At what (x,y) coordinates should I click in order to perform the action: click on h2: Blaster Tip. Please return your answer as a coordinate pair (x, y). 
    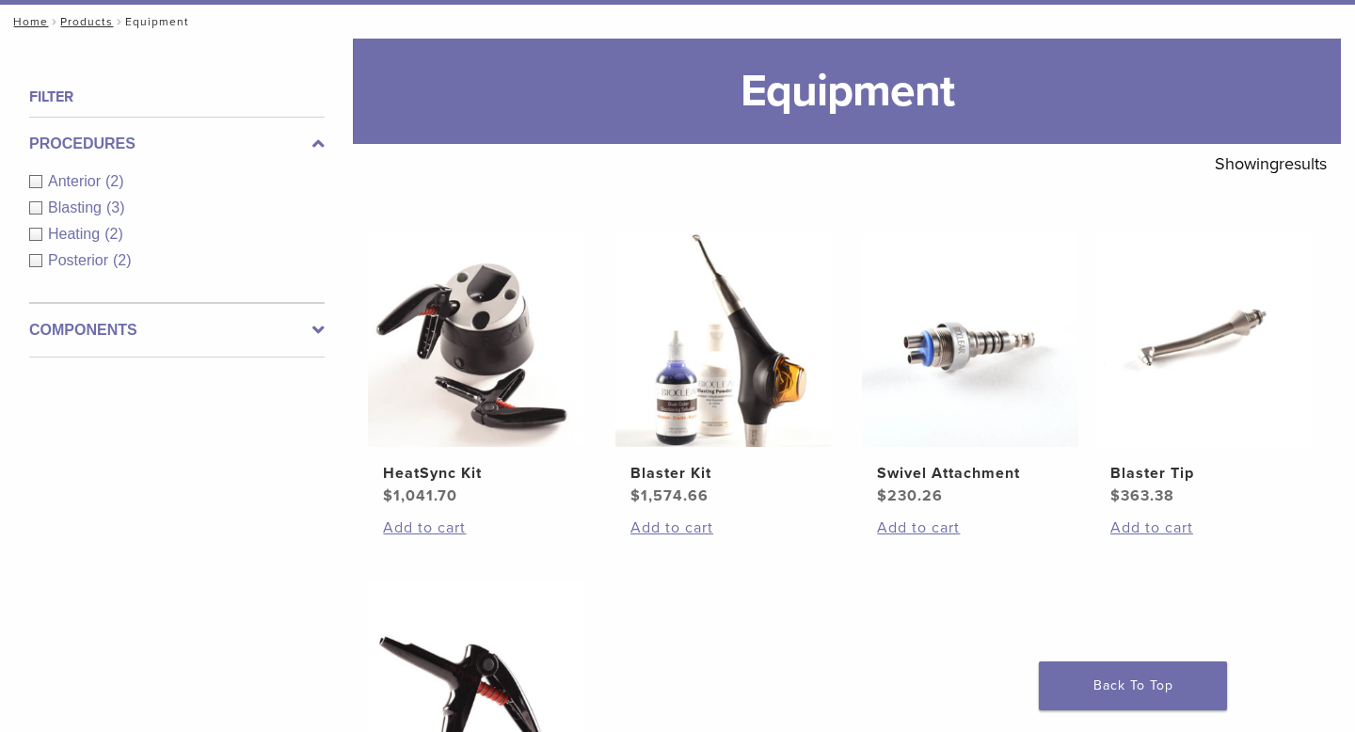
    Looking at the image, I should click on (1203, 473).